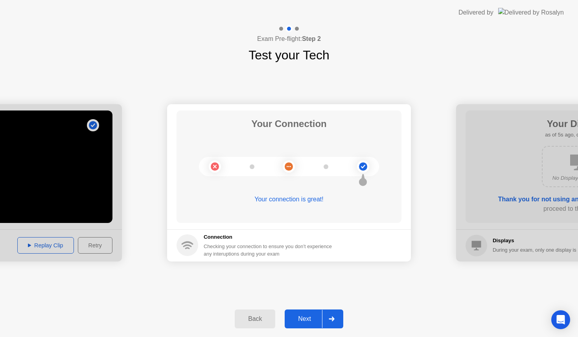 This screenshot has width=578, height=337. What do you see at coordinates (312, 39) in the screenshot?
I see `b: Step 2` at bounding box center [312, 39].